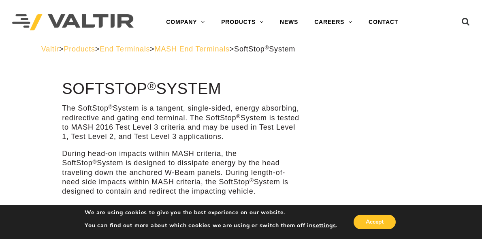 Image resolution: width=482 pixels, height=239 pixels. I want to click on p: You can find out more about which cookies we are using or switch them off in ., so click(211, 226).